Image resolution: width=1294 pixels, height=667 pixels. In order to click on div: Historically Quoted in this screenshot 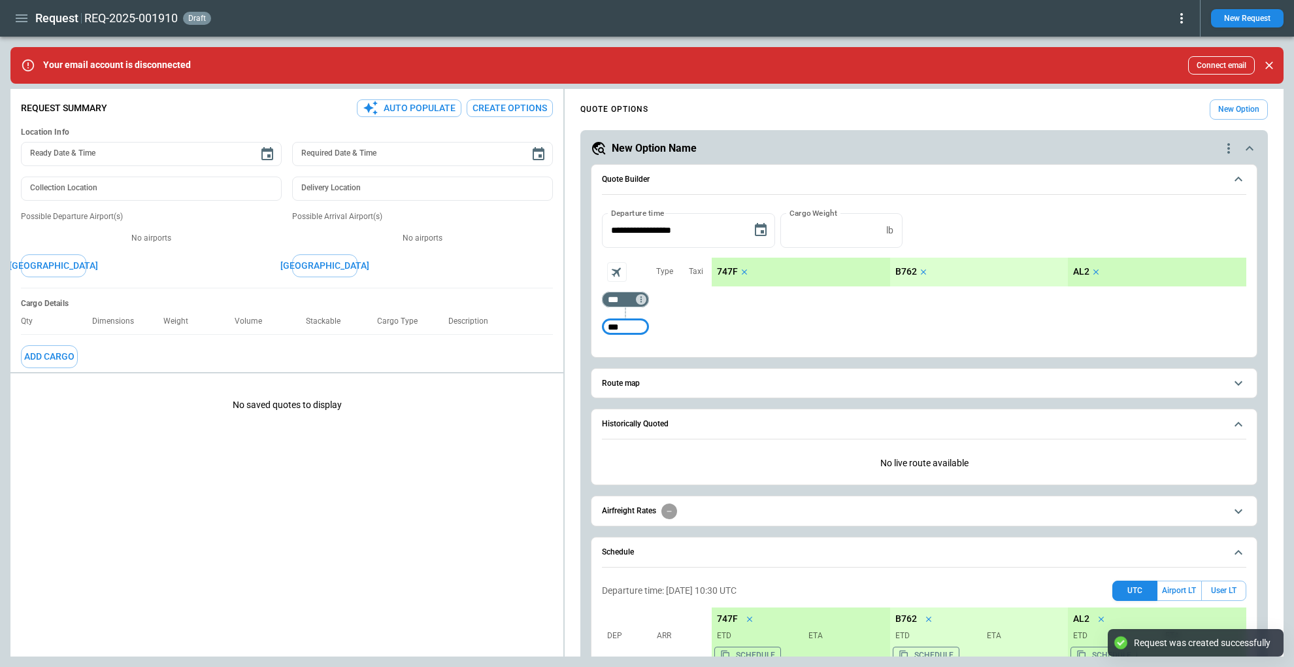, I will do `click(924, 463)`.